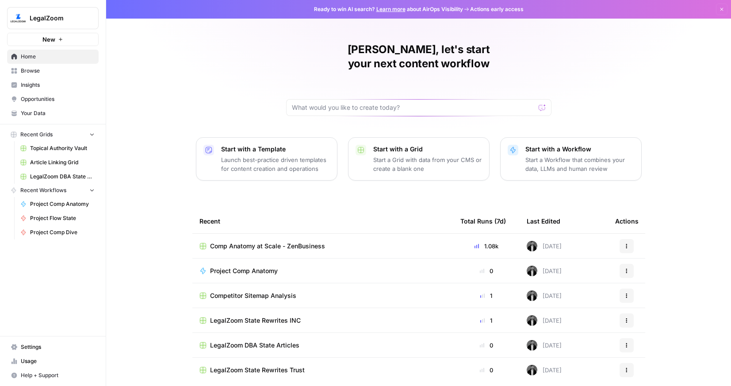 This screenshot has width=731, height=386. Describe the element at coordinates (53, 134) in the screenshot. I see `button: Recent Grids` at that location.